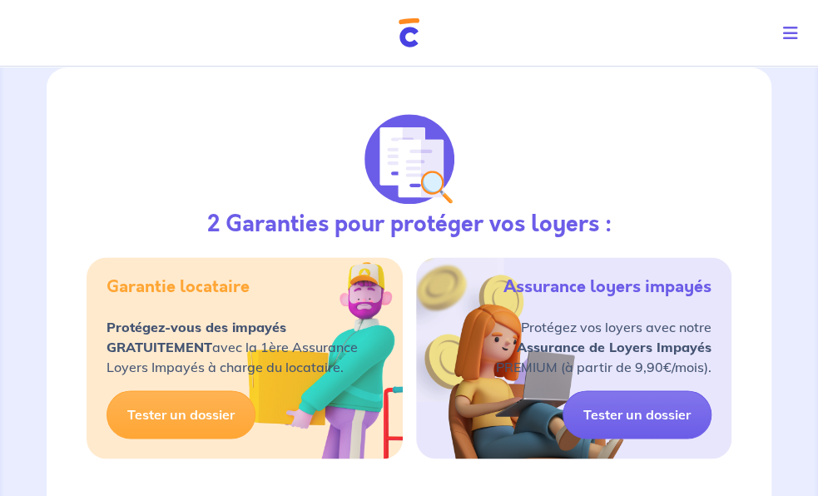 This screenshot has height=496, width=818. What do you see at coordinates (603, 347) in the screenshot?
I see `p: Protégez vos loyers avec notre PREMIUM (à partir de 9,90€/mois).` at bounding box center [603, 347].